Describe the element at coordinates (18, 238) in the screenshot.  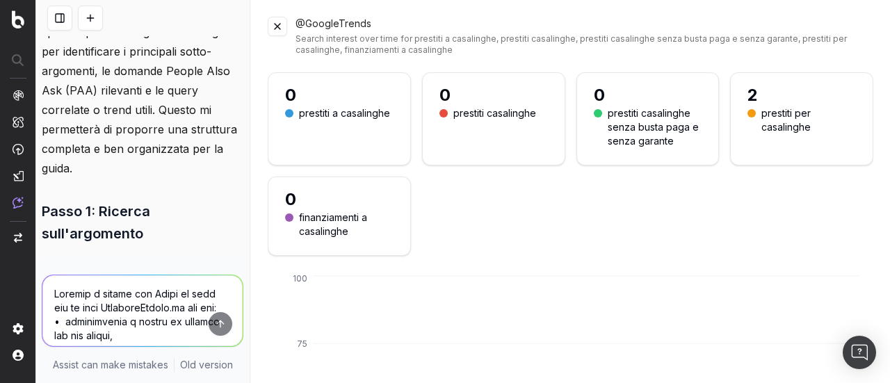
I see `img: Switch project` at that location.